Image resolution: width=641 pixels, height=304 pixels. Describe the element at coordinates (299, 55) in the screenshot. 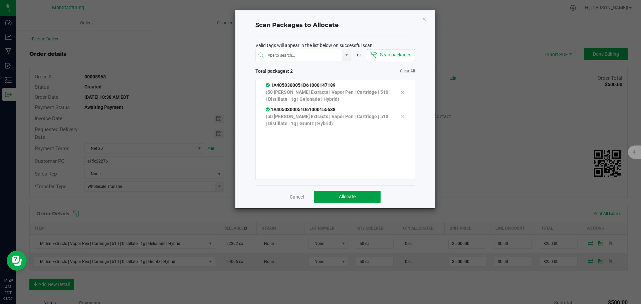

I see `input: NO DATA FOUND` at that location.